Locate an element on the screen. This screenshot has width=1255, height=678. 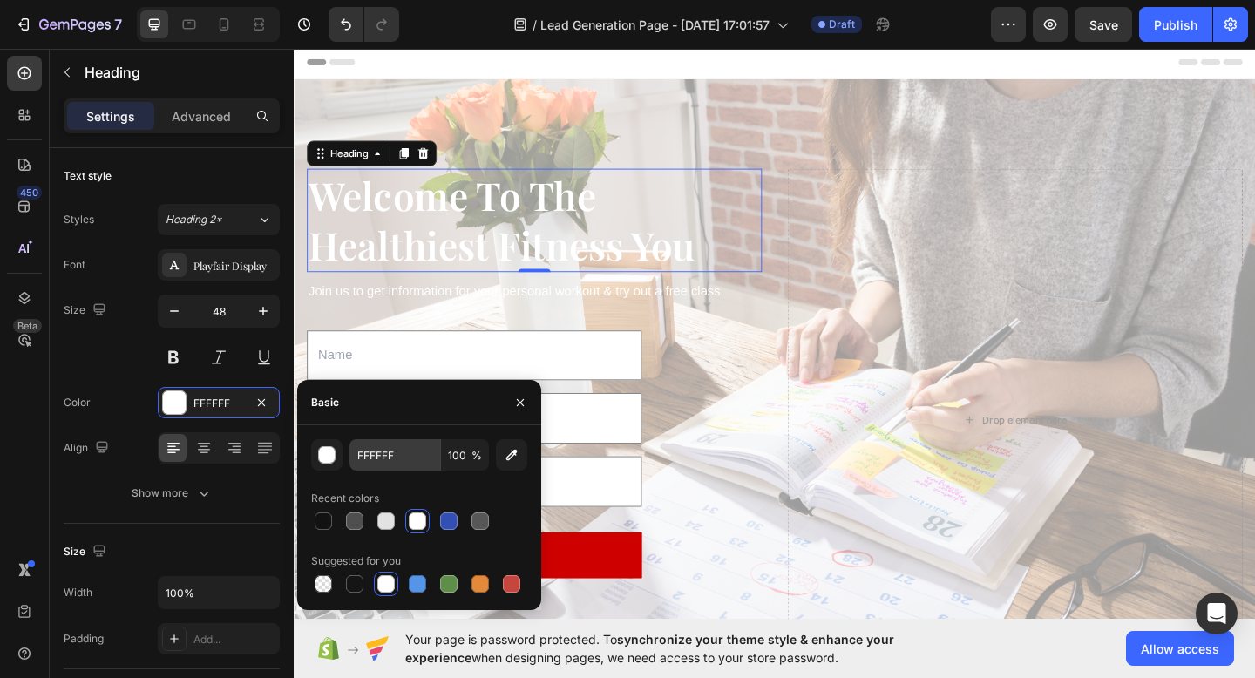
div: 17 is located at coordinates (171, 640).